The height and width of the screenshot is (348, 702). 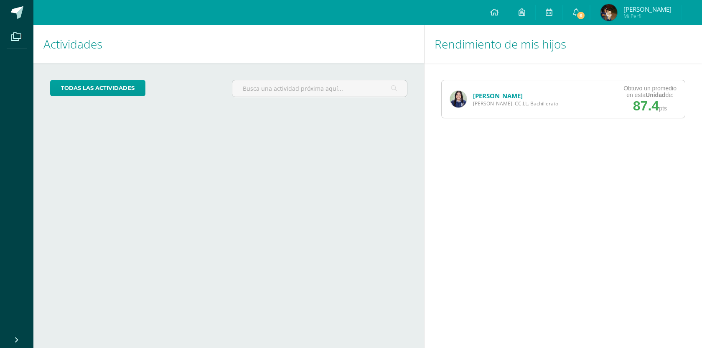 What do you see at coordinates (663, 108) in the screenshot?
I see `span: pts` at bounding box center [663, 108].